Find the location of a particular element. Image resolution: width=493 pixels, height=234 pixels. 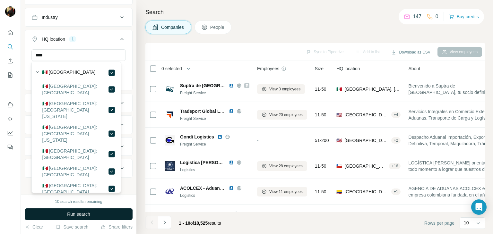

button: View 11 employees is located at coordinates (282, 192).